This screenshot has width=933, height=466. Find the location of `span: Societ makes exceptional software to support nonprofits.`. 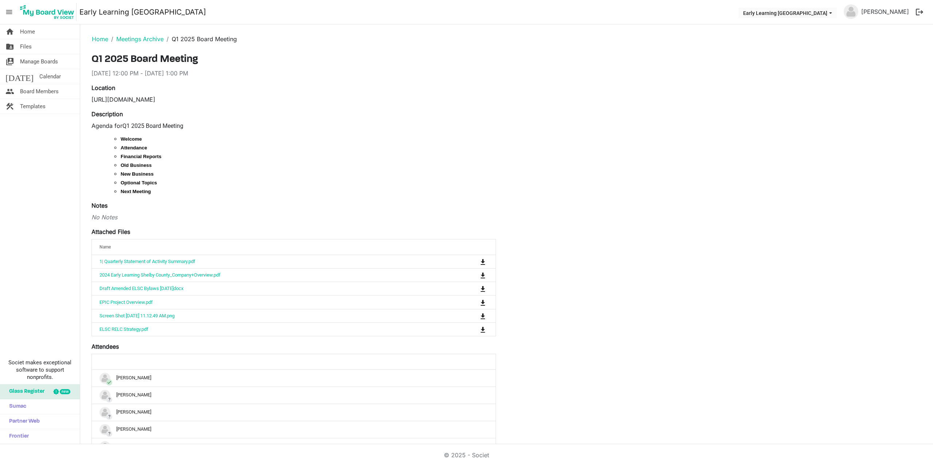

span: Societ makes exceptional software to support nonprofits. is located at coordinates (40, 370).